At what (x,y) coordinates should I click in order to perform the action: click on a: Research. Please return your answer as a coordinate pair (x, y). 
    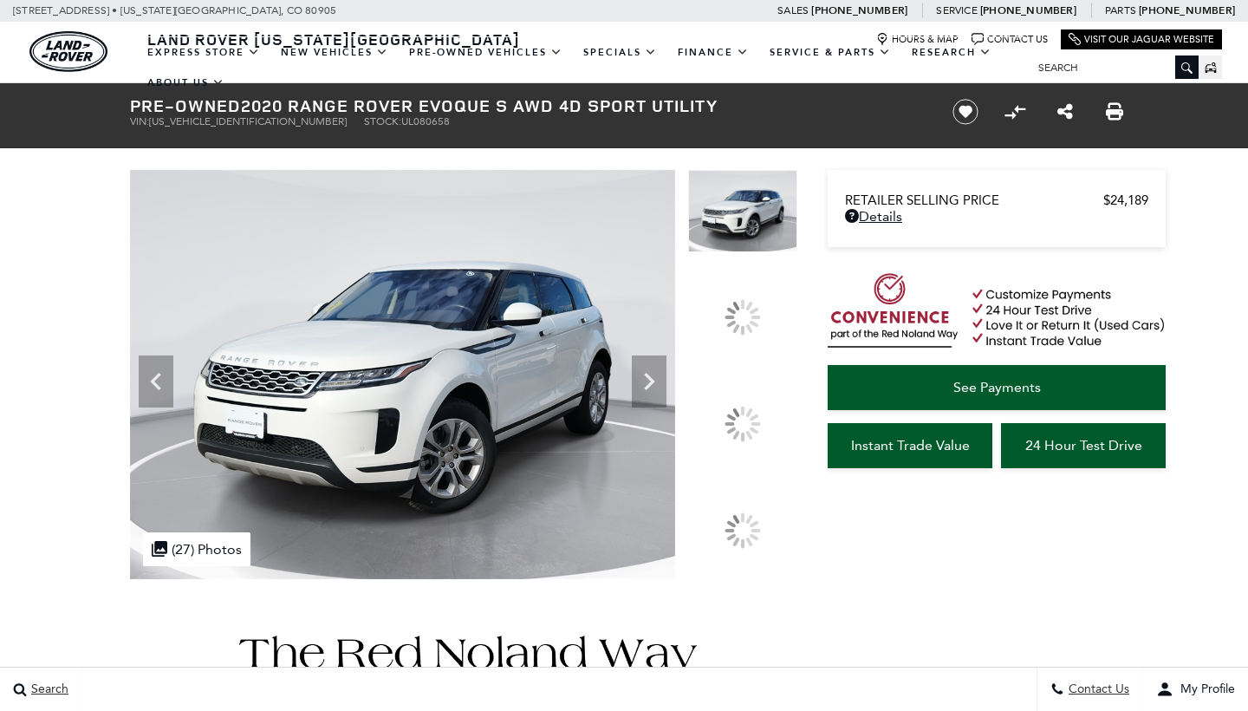
    Looking at the image, I should click on (952, 52).